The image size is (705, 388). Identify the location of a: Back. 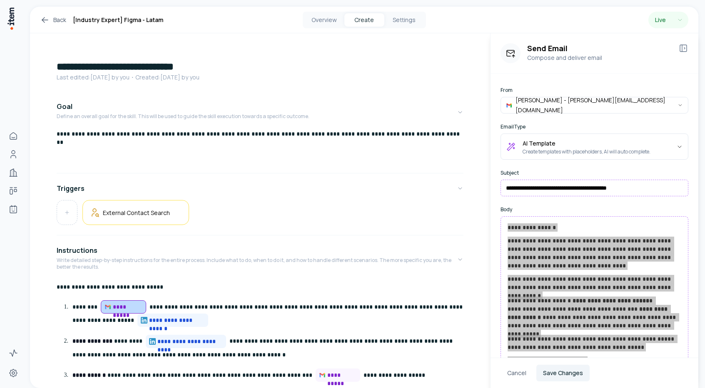
(53, 20).